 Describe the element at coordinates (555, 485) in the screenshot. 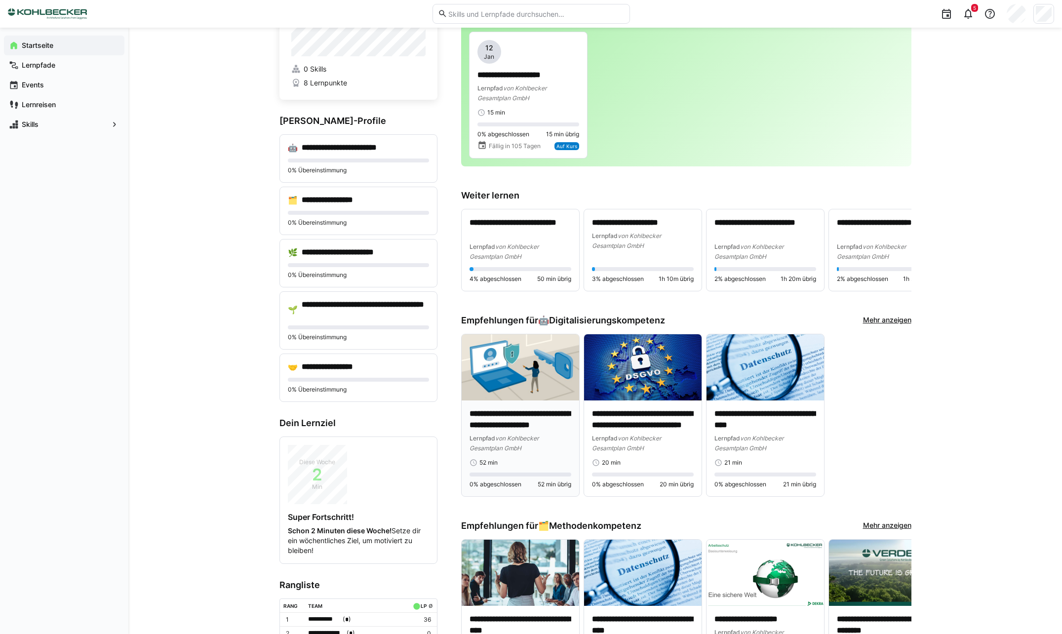

I see `span: 52 min übrig` at that location.